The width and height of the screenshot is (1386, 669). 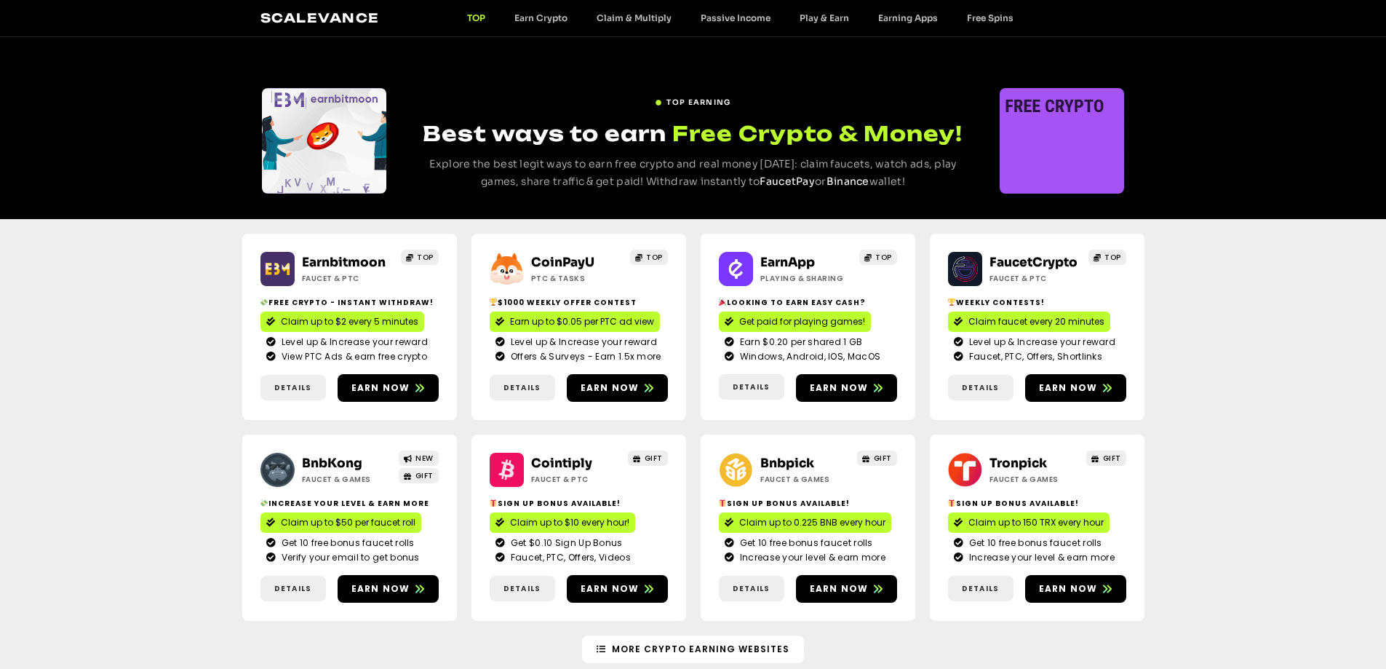 What do you see at coordinates (693, 99) in the screenshot?
I see `a: TOP EARNING` at bounding box center [693, 99].